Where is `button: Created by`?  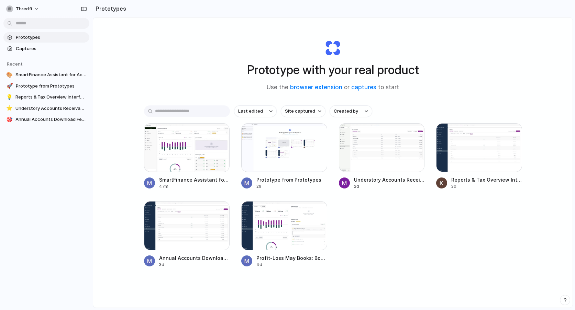
button: Created by is located at coordinates (351, 111).